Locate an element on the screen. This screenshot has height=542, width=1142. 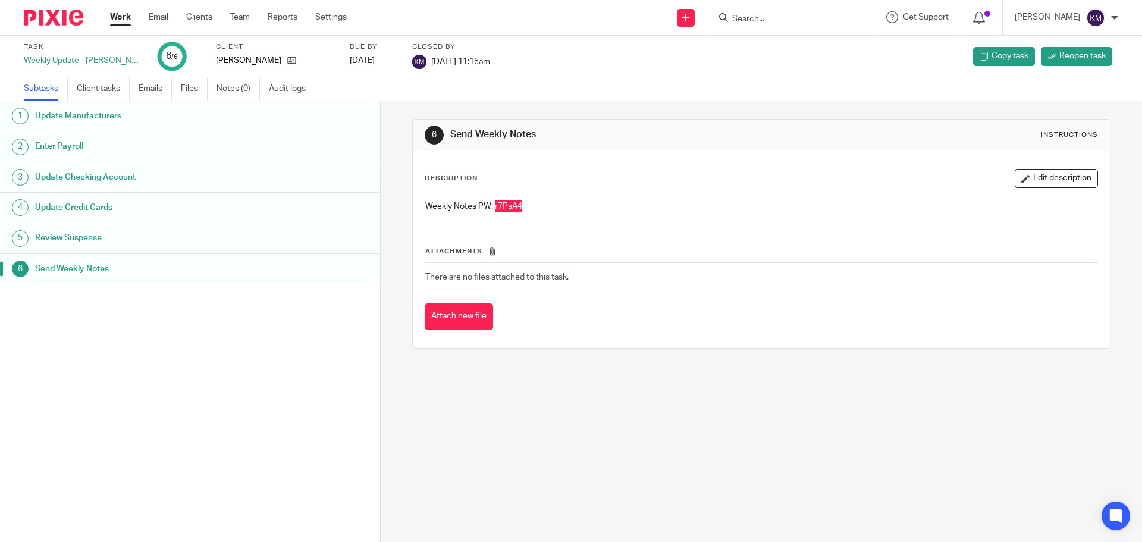
a: Settings is located at coordinates (331, 17).